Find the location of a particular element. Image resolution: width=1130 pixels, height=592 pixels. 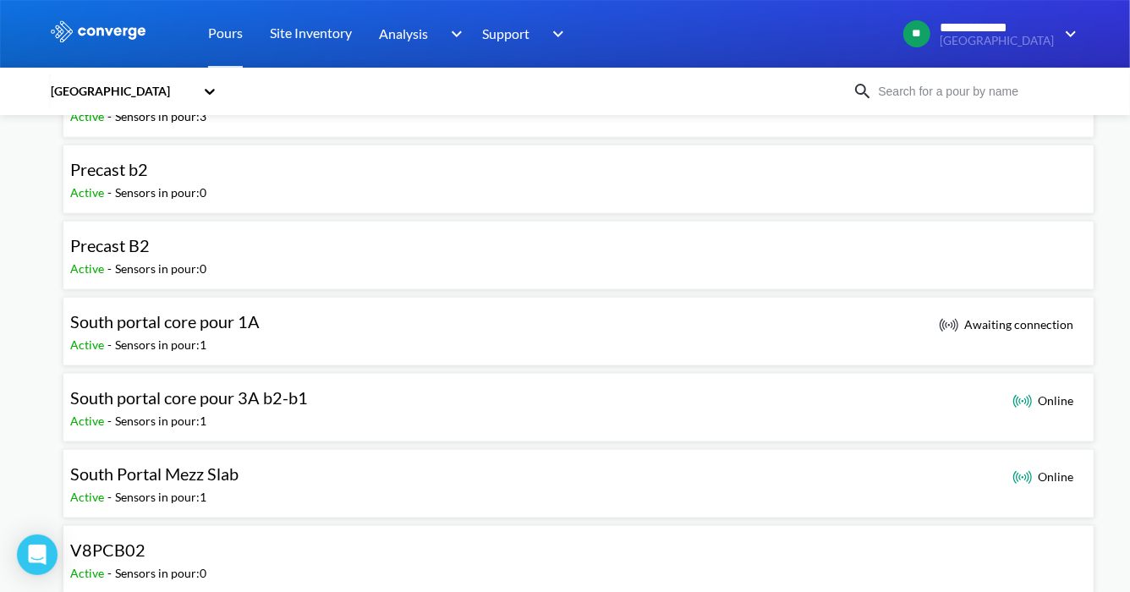

a: South portal core pour 3A b2-b1Active-Sensors in pour:1 Online is located at coordinates (579, 399).